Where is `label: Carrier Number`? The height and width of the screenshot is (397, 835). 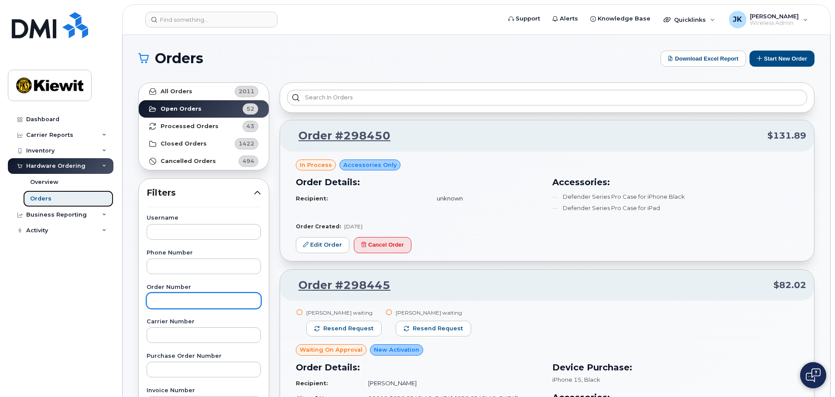
label: Carrier Number is located at coordinates (204, 322).